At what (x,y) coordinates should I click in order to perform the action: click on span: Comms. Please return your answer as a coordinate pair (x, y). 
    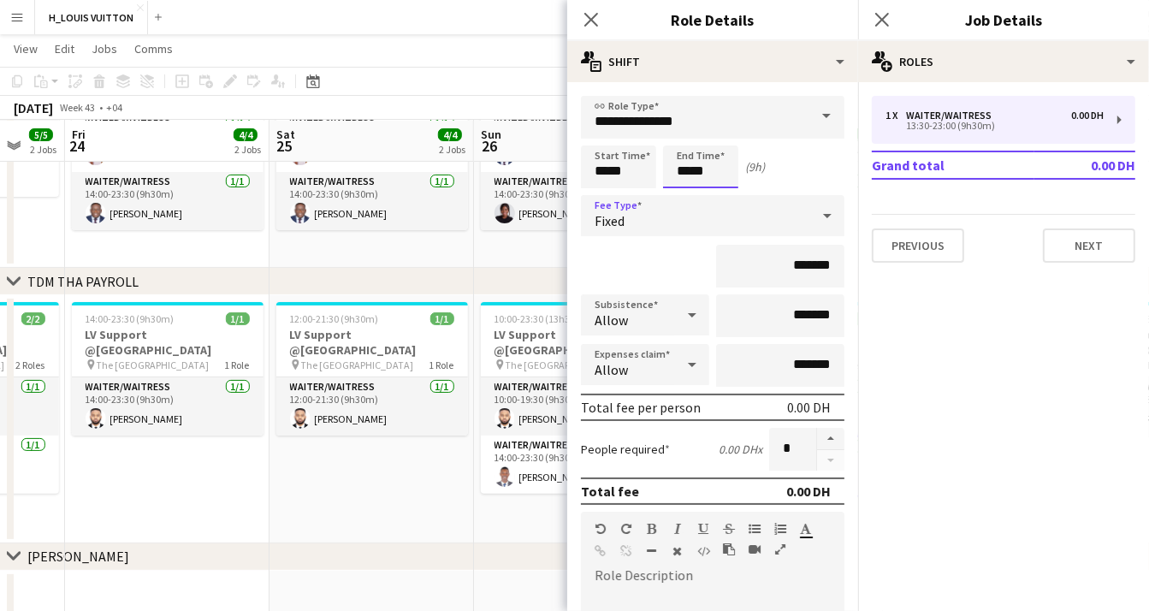
    Looking at the image, I should click on (153, 49).